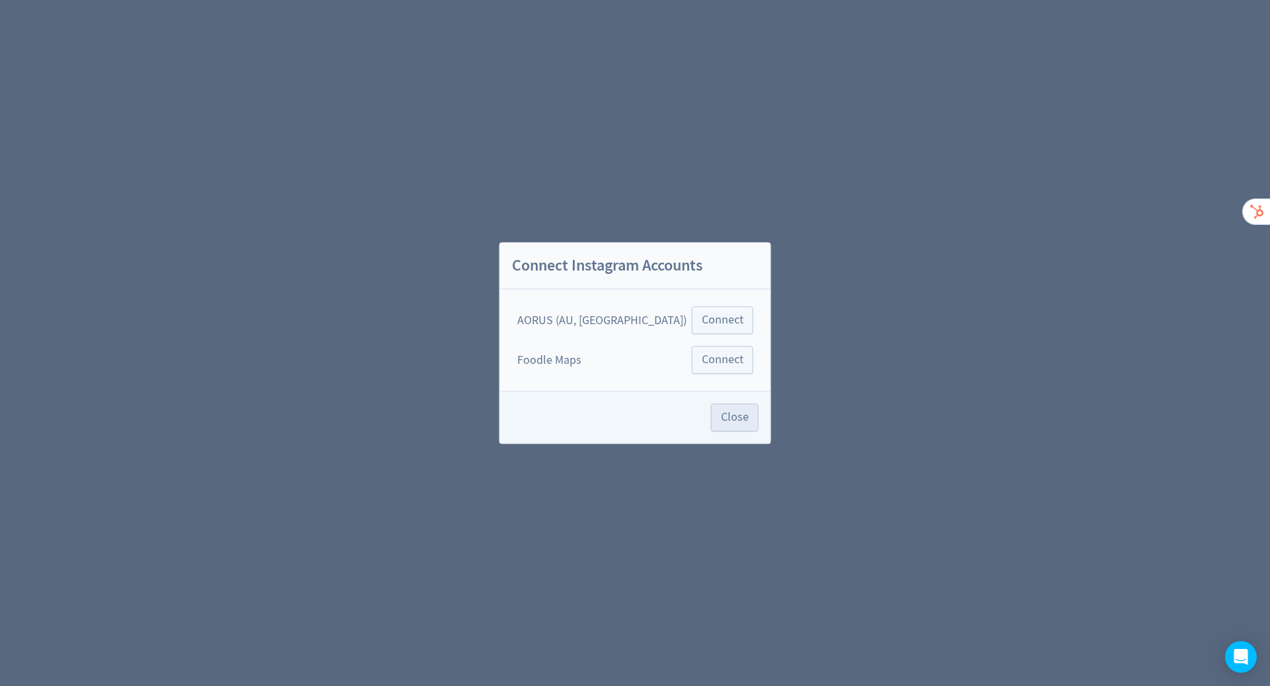 The height and width of the screenshot is (686, 1270). What do you see at coordinates (1241, 657) in the screenshot?
I see `div: Open Intercom Messenger` at bounding box center [1241, 657].